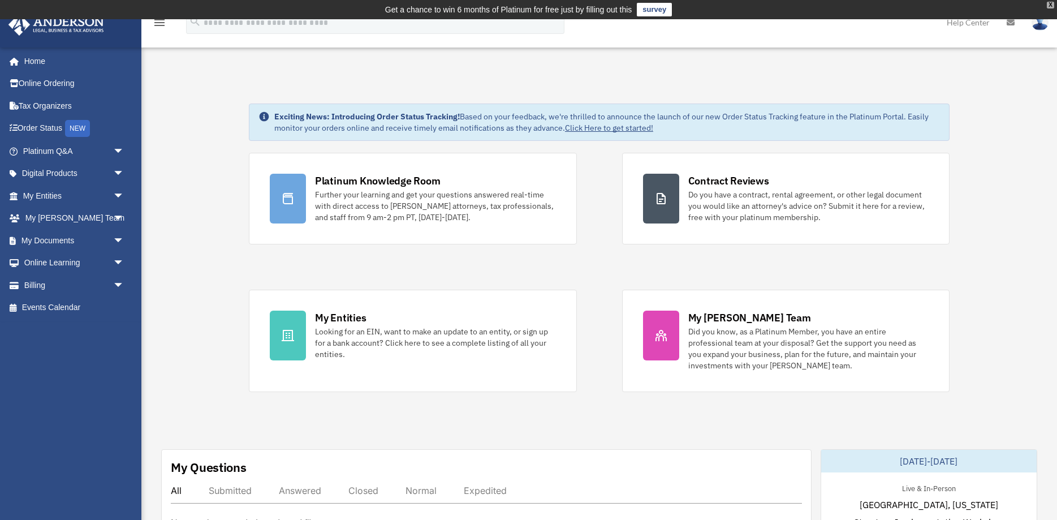  Describe the element at coordinates (75, 240) in the screenshot. I see `a: My Documentsarrow_drop_down` at that location.